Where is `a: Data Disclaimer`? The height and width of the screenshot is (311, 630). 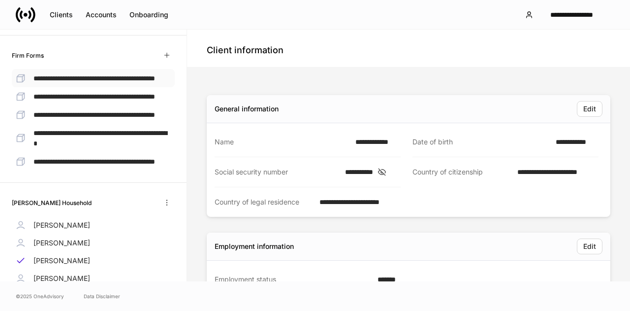
a: Data Disclaimer is located at coordinates (102, 296).